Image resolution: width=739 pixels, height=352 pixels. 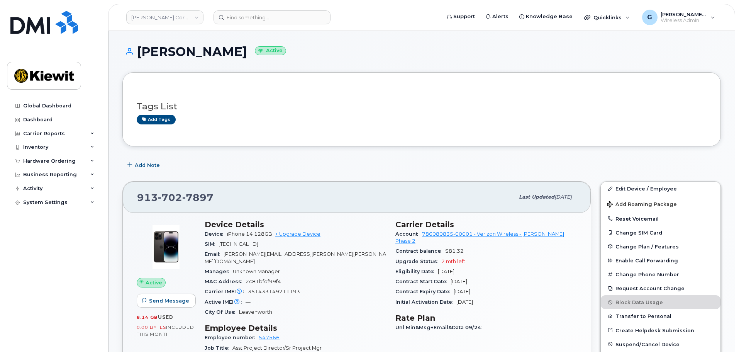 I want to click on span: Job Title, so click(x=218, y=347).